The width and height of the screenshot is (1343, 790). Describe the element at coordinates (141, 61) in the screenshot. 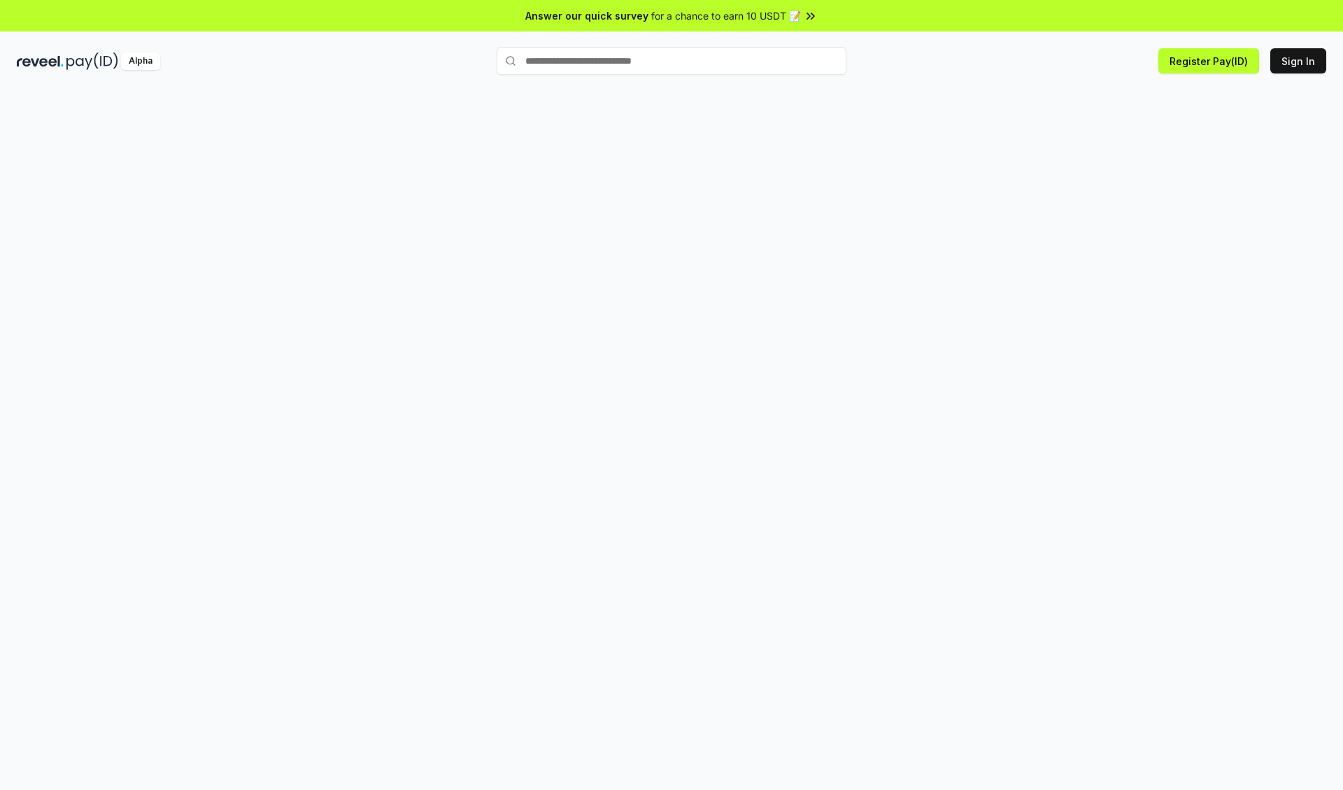

I see `div: Alpha` at that location.